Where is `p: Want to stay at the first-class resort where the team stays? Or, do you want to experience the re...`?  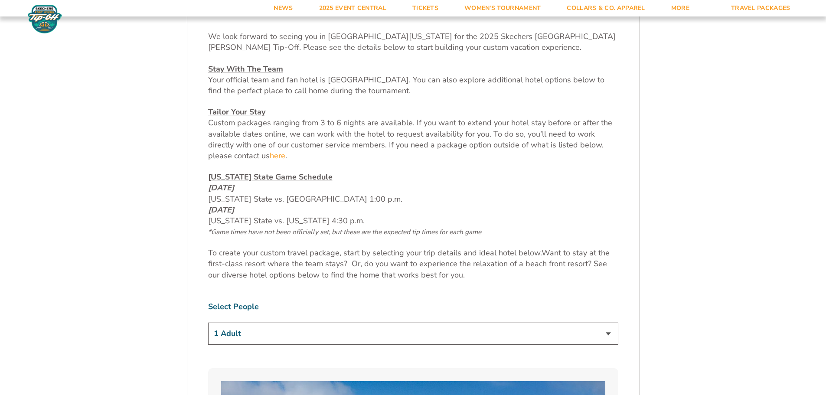 p: Want to stay at the first-class resort where the team stays? Or, do you want to experience the re... is located at coordinates (413, 264).